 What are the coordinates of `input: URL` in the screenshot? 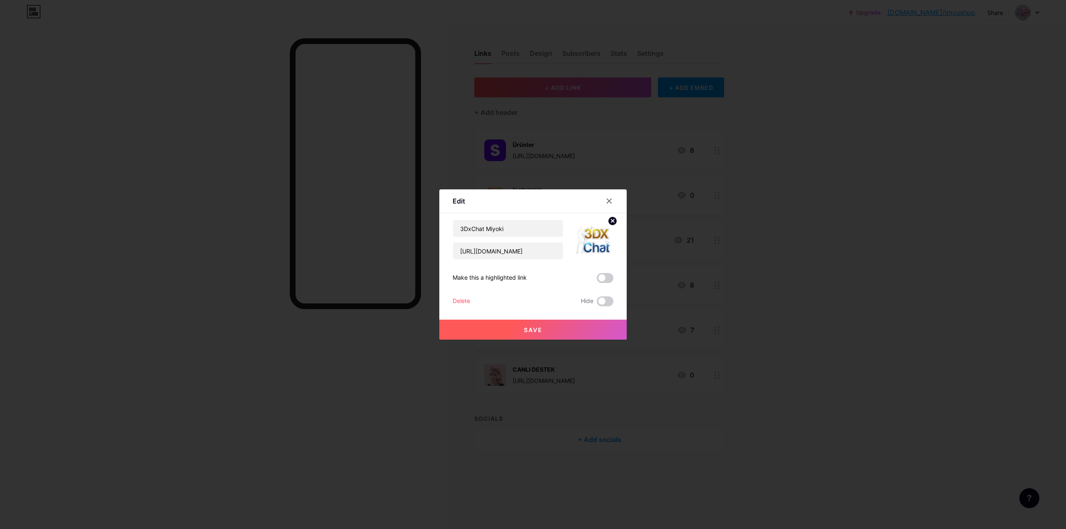 It's located at (508, 251).